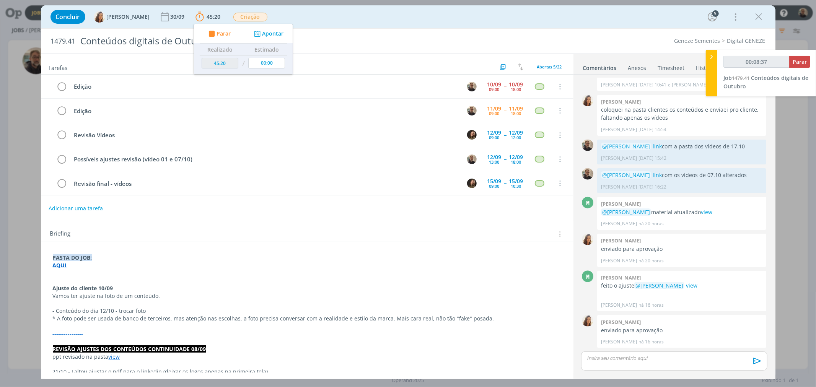  I want to click on span: 45:20, so click(214, 16).